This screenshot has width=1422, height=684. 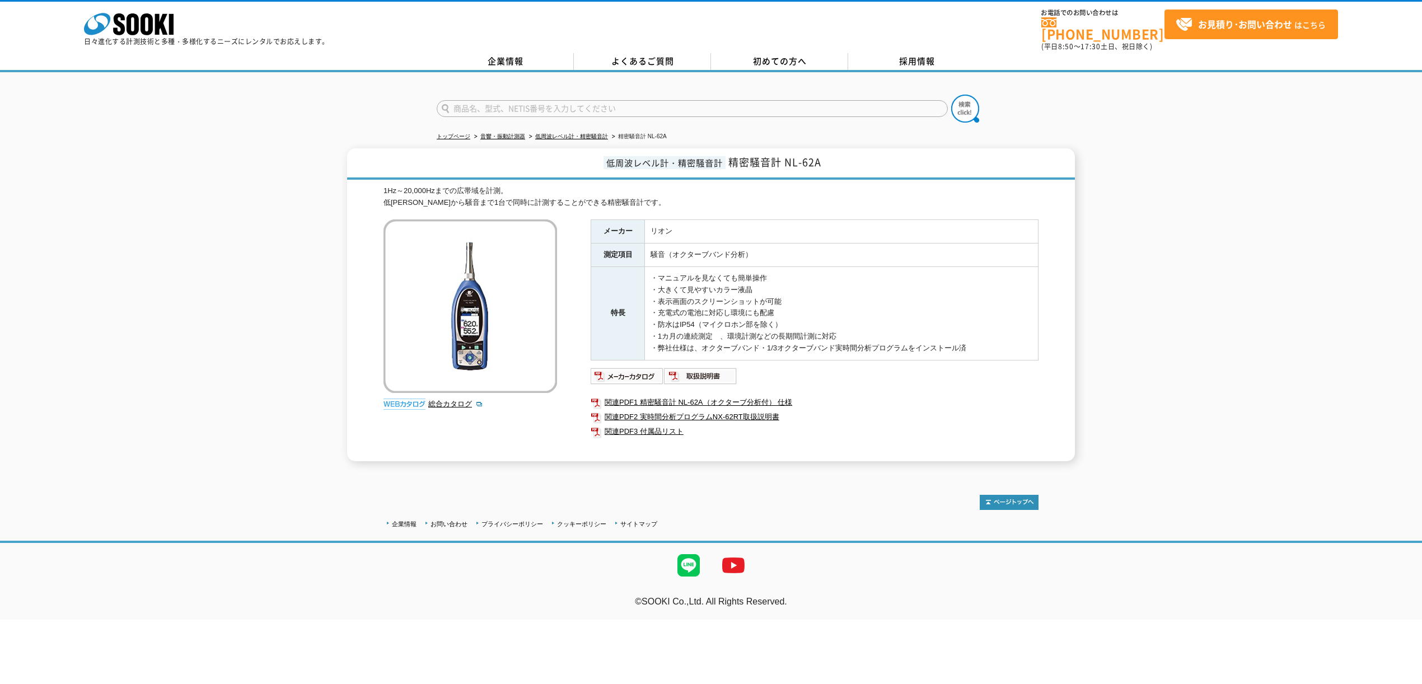 I want to click on a: クッキーポリシー, so click(x=582, y=524).